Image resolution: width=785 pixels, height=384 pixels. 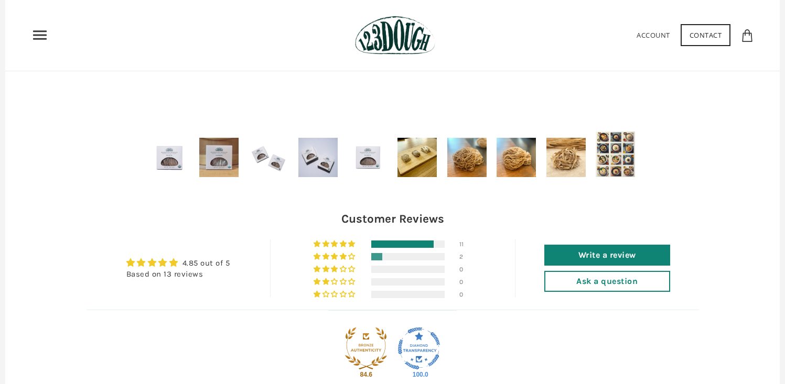 What do you see at coordinates (335, 244) in the screenshot?
I see `div: 85% (11) reviews with 5 star rating` at bounding box center [335, 244].